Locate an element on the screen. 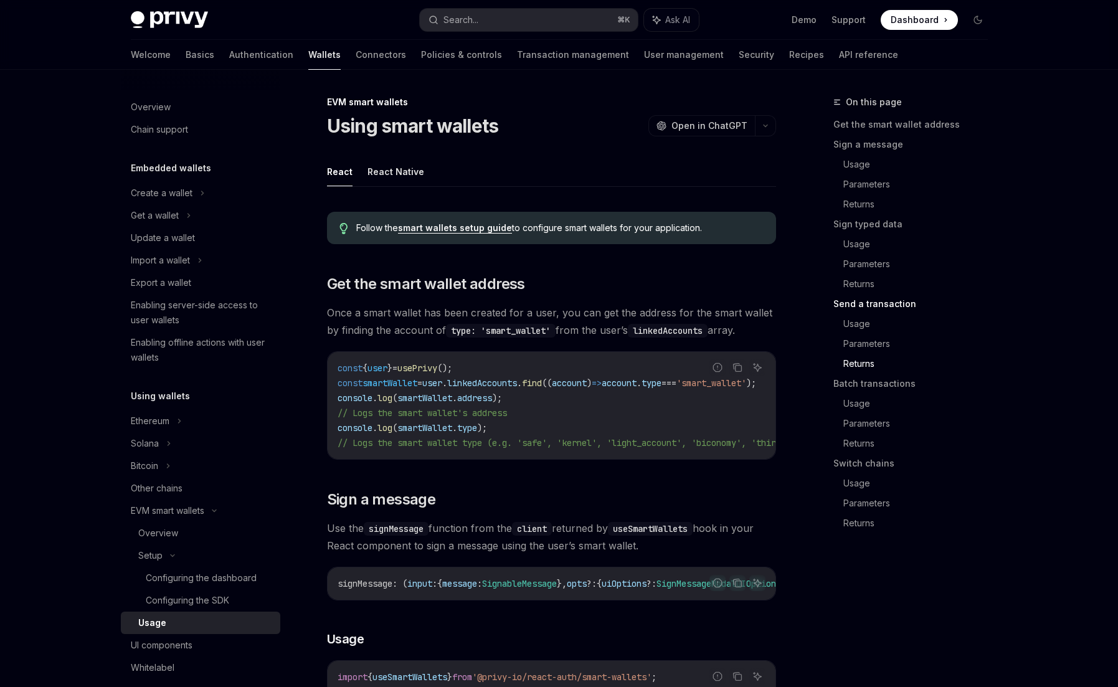 The height and width of the screenshot is (687, 1118). a: Whitelabel is located at coordinates (201, 668).